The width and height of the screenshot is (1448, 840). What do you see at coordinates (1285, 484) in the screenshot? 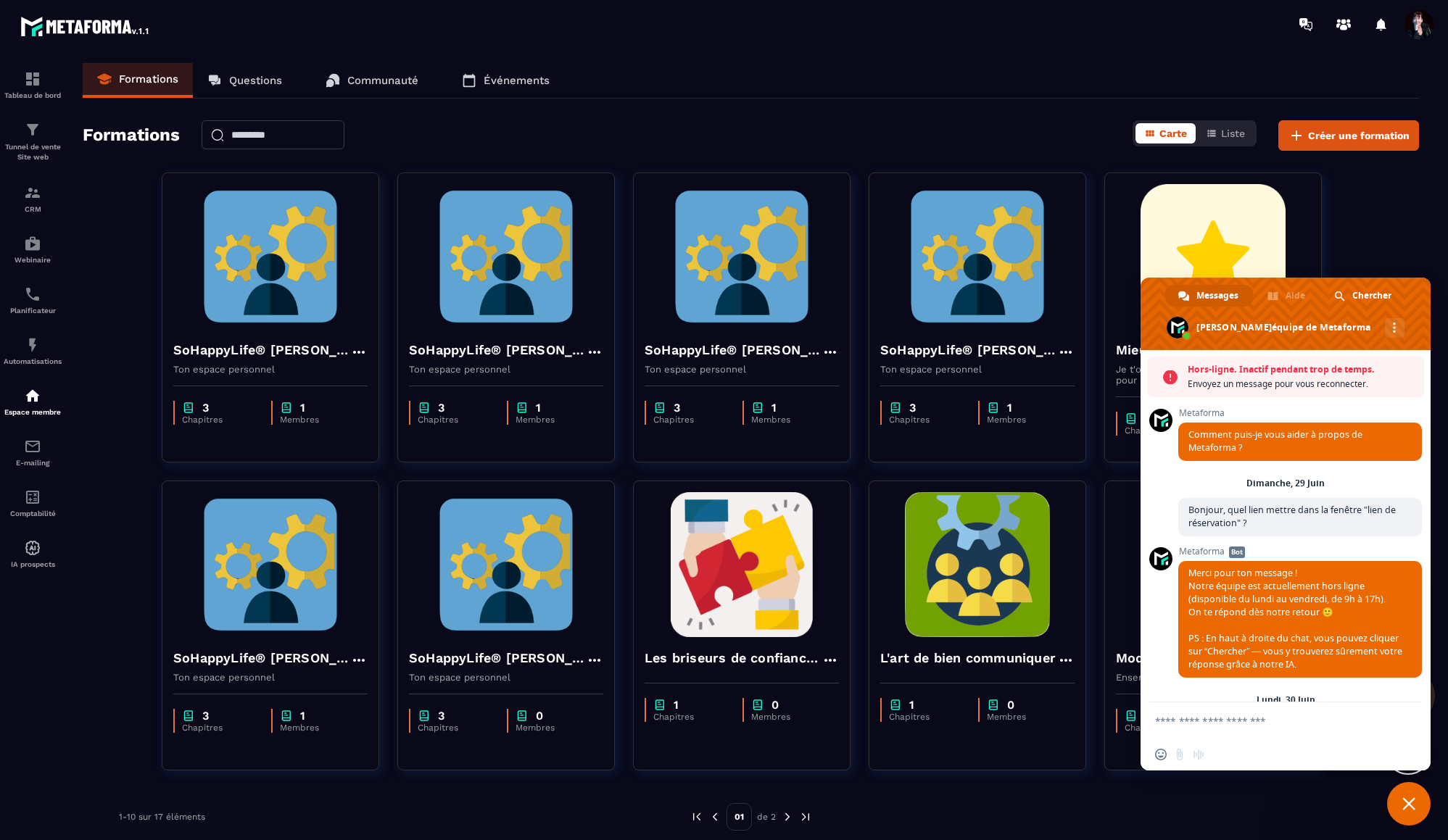
I see `div: Dimanche, 29 Juin` at bounding box center [1285, 484].